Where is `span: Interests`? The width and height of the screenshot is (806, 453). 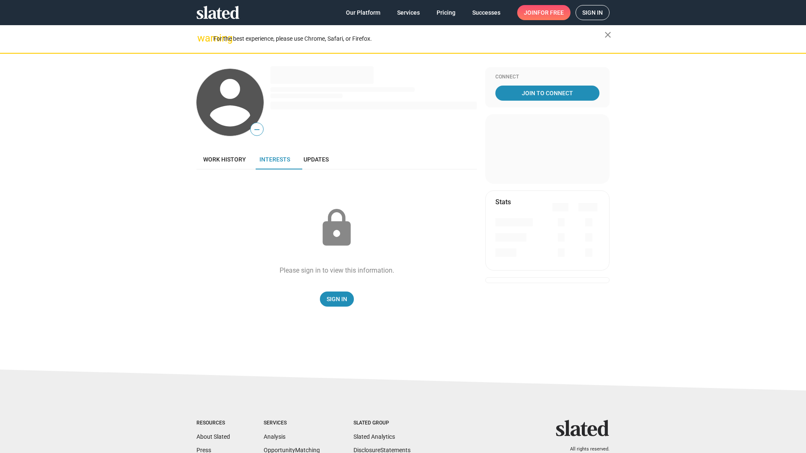
span: Interests is located at coordinates (275, 160).